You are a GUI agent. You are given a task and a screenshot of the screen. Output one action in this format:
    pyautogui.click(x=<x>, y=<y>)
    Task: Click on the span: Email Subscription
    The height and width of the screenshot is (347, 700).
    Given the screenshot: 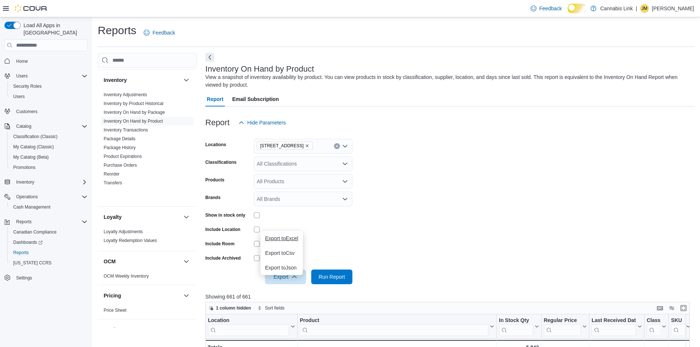 What is the action you would take?
    pyautogui.click(x=256, y=99)
    